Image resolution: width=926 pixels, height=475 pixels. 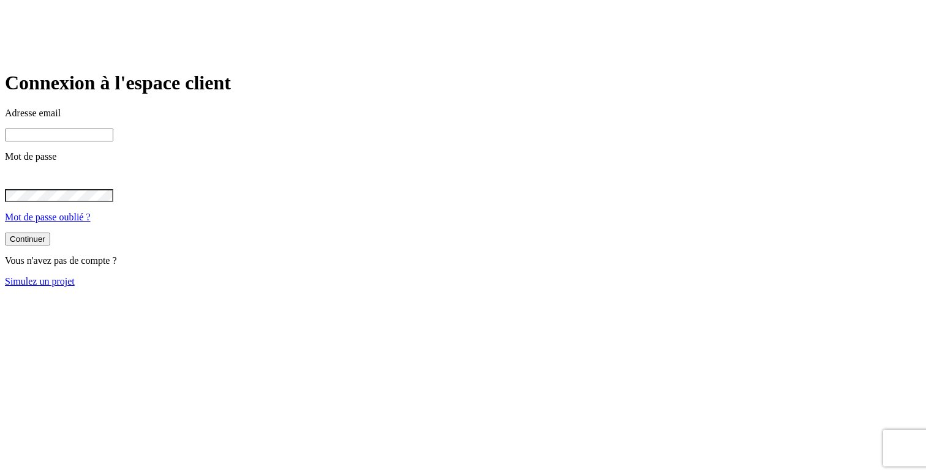 I want to click on p: Adresse email, so click(x=463, y=113).